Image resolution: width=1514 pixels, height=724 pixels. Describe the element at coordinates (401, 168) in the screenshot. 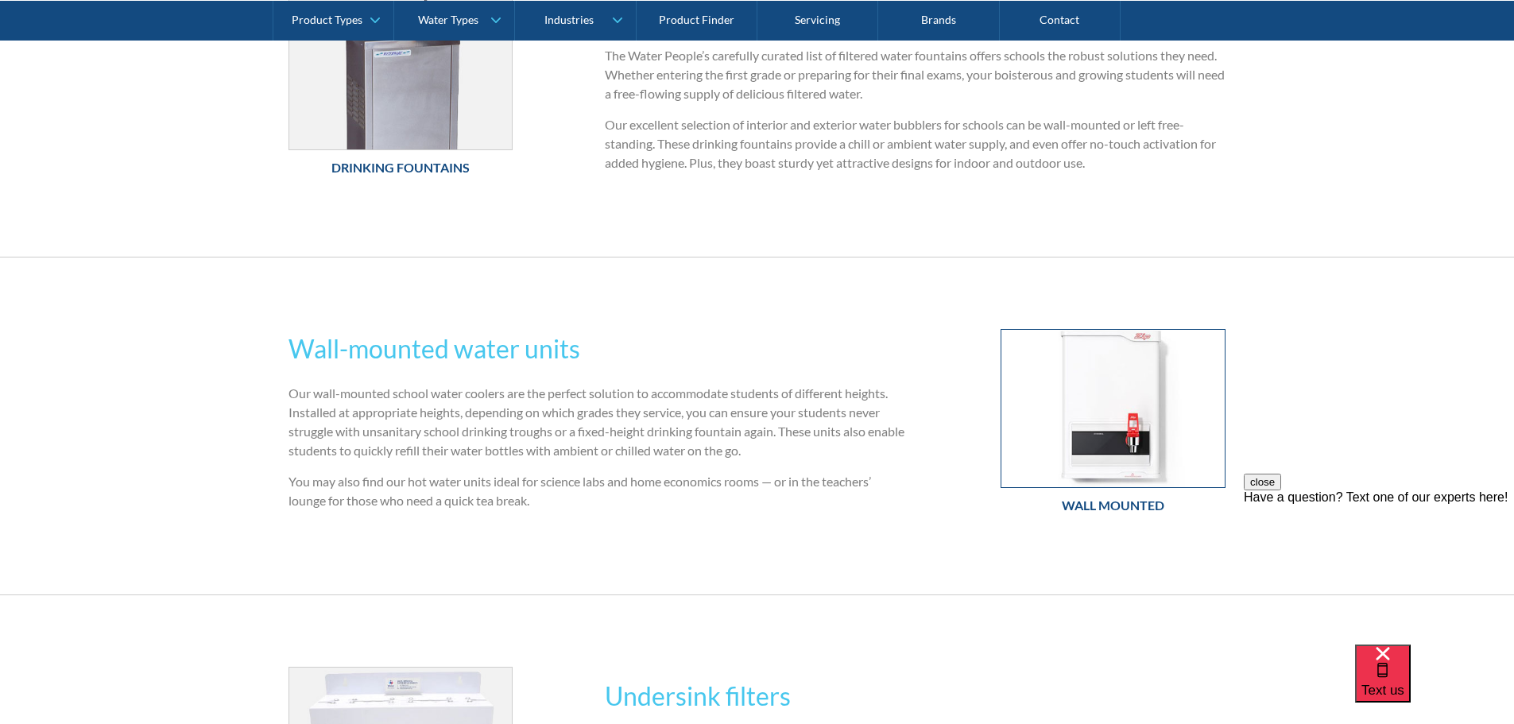

I see `h6: Drinking Fountains` at that location.